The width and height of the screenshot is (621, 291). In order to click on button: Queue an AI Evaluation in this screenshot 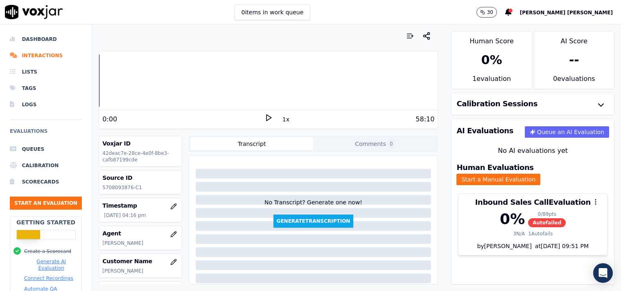, I will do `click(567, 132)`.